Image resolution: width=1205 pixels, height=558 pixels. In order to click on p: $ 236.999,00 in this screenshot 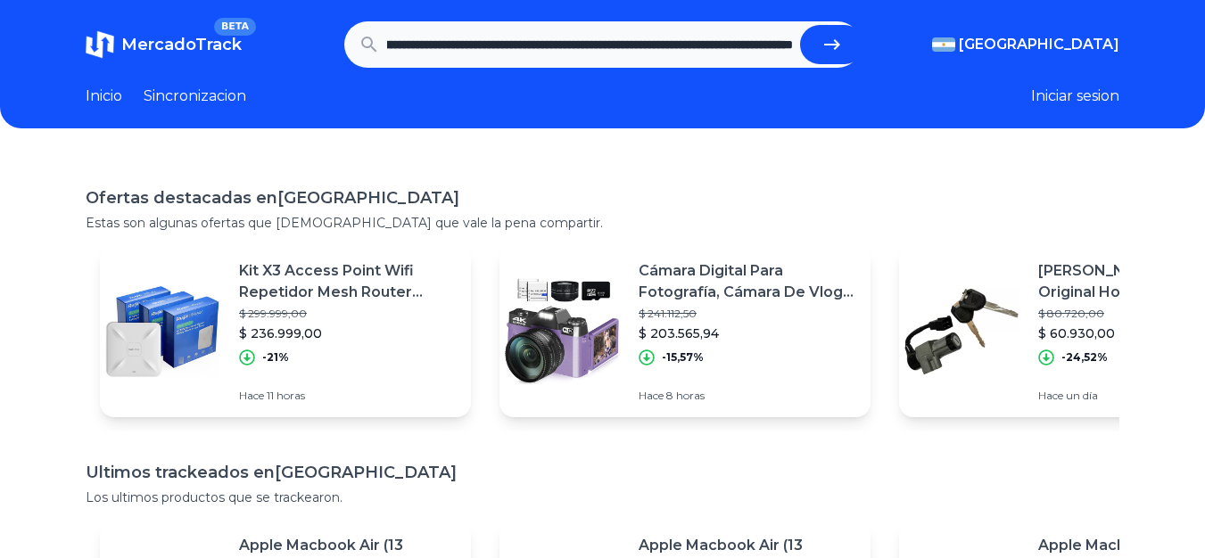, I will do `click(348, 334)`.